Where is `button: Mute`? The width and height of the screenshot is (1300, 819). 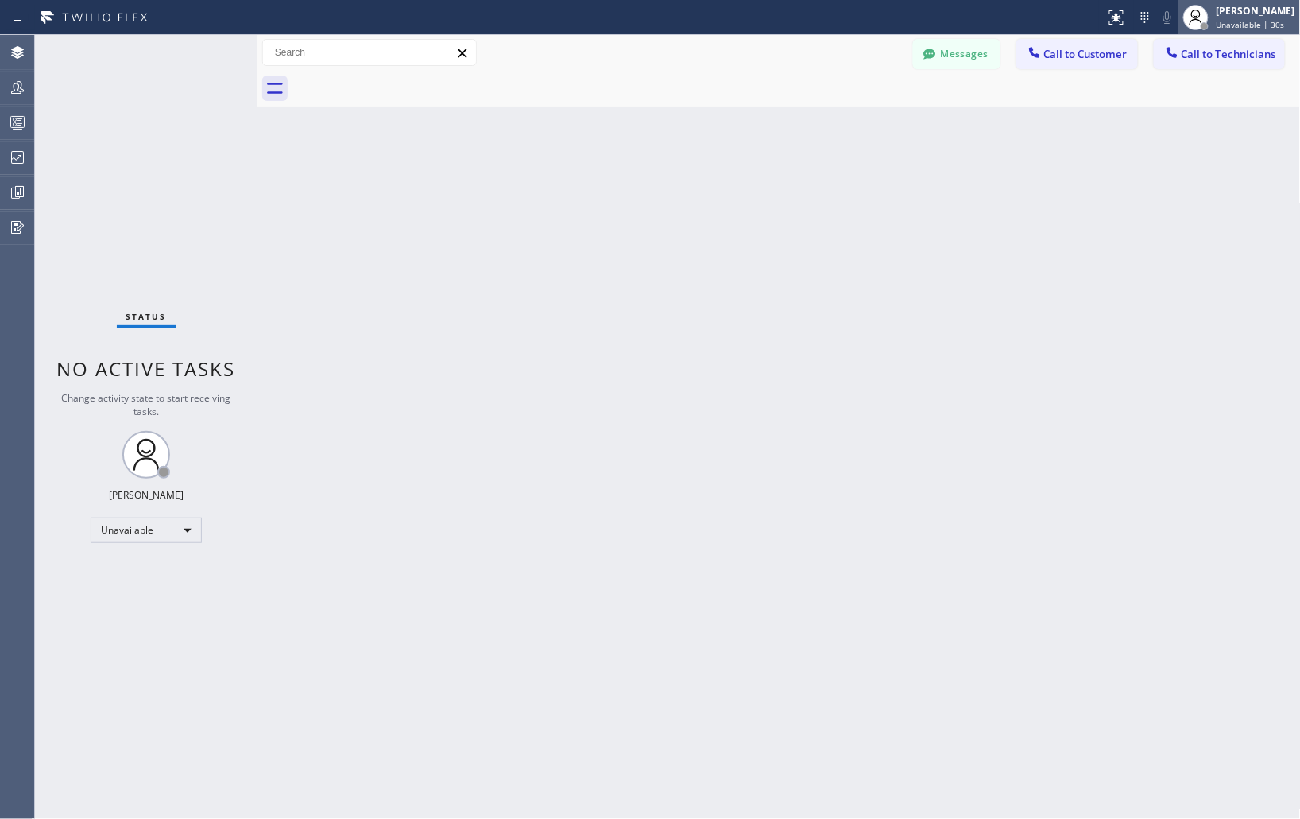 button: Mute is located at coordinates (1168, 17).